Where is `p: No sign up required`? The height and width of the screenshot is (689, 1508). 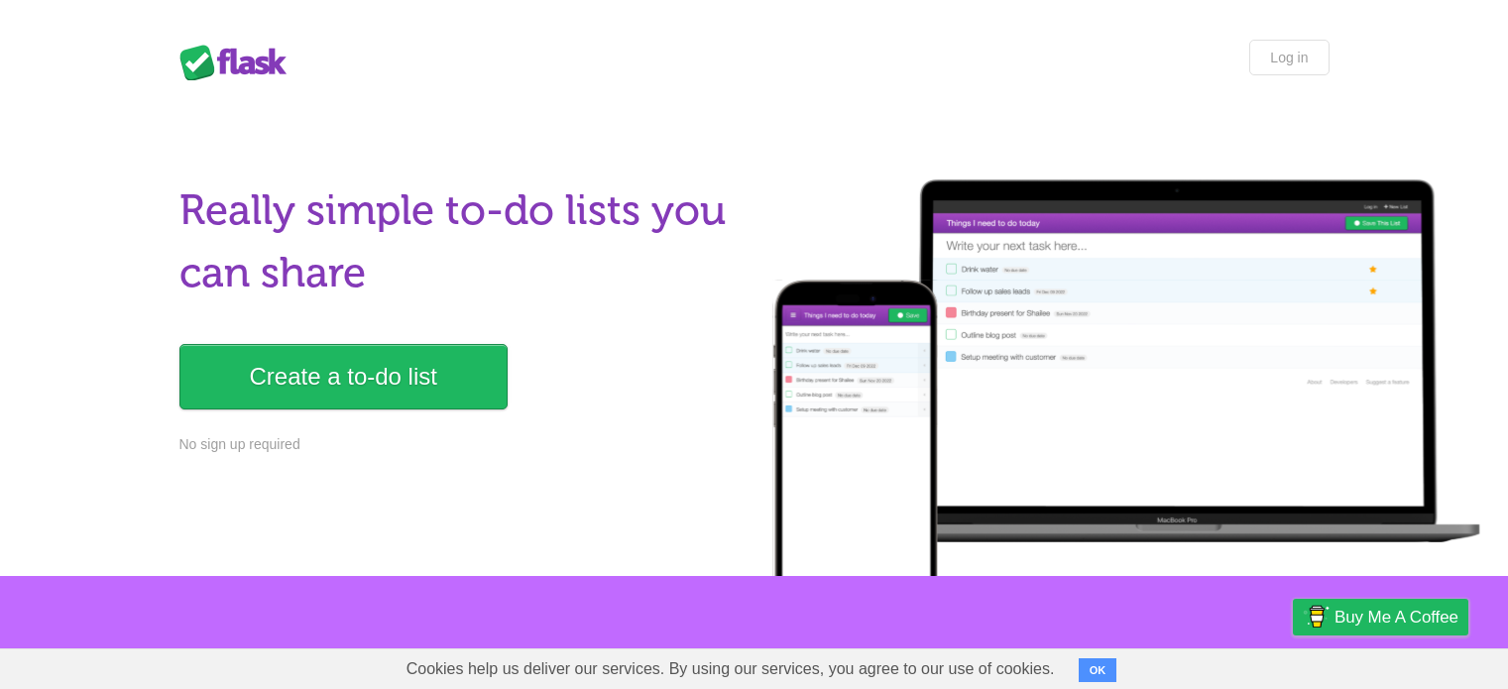
p: No sign up required is located at coordinates (461, 444).